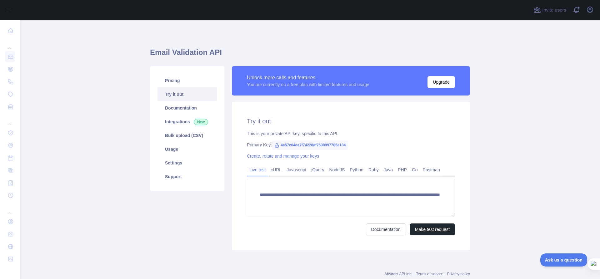  What do you see at coordinates (257, 170) in the screenshot?
I see `a: Live test` at bounding box center [257, 170].